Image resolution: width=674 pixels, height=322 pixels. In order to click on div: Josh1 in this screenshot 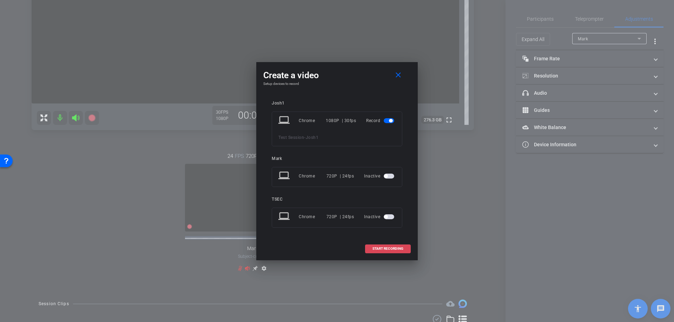, I will do `click(337, 103)`.